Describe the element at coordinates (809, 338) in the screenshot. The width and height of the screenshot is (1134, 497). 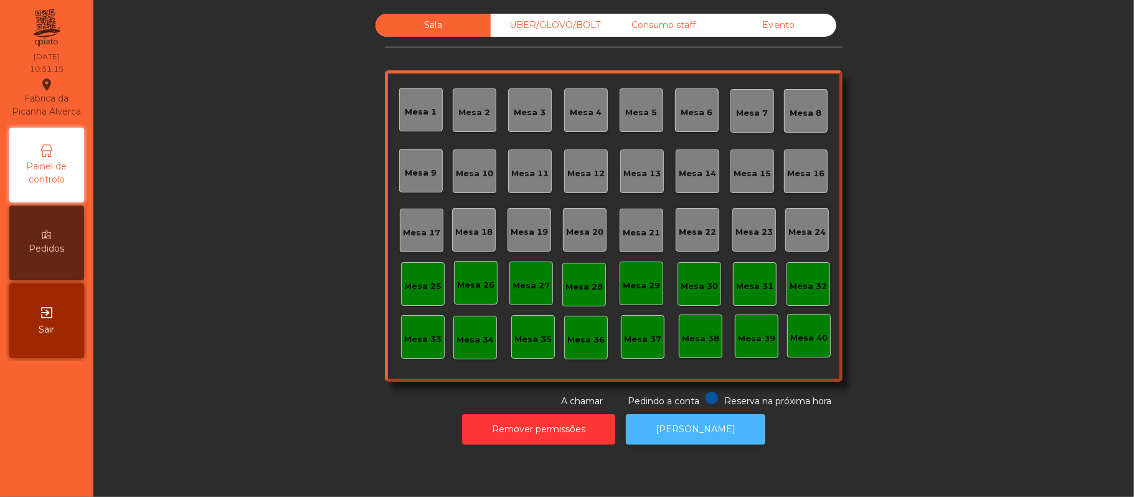
I see `div: Mesa 40` at that location.